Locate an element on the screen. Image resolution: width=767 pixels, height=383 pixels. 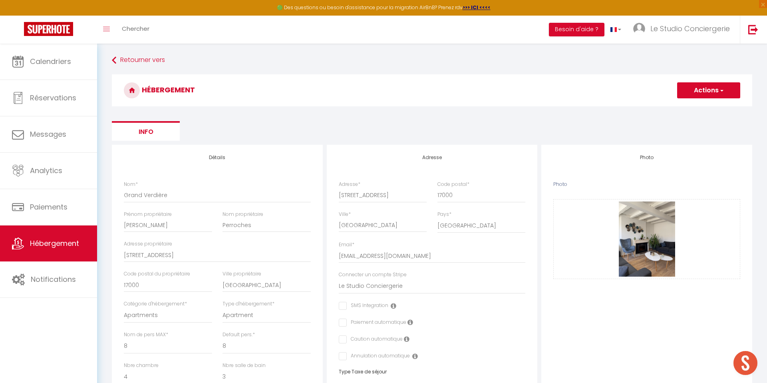
label: Ville propriétaire is located at coordinates (242, 274).